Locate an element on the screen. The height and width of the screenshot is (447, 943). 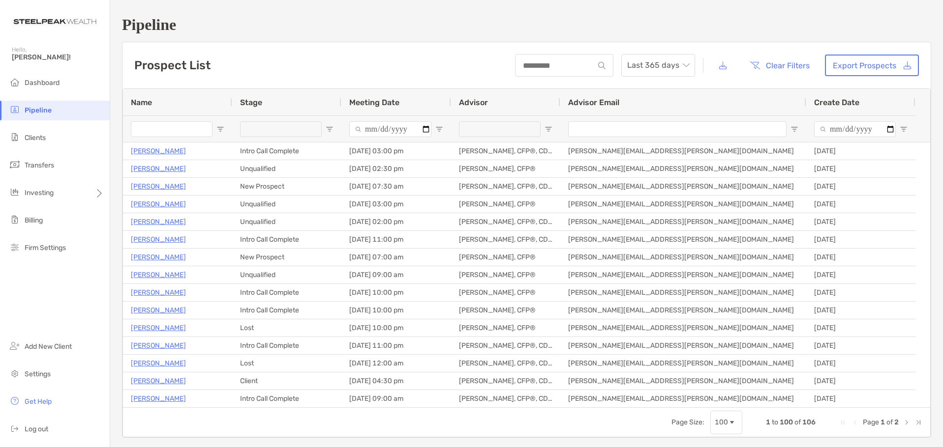
img: investing icon is located at coordinates (15, 192).